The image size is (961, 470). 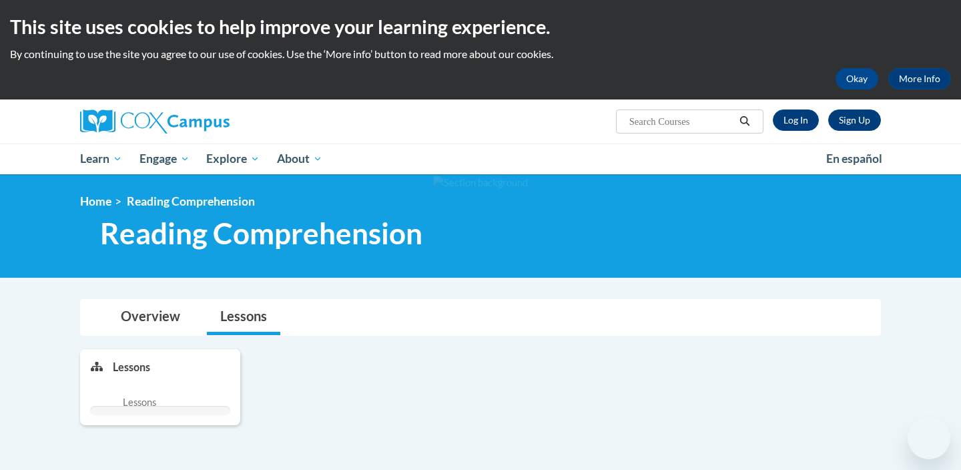 What do you see at coordinates (854, 158) in the screenshot?
I see `span: En español` at bounding box center [854, 158].